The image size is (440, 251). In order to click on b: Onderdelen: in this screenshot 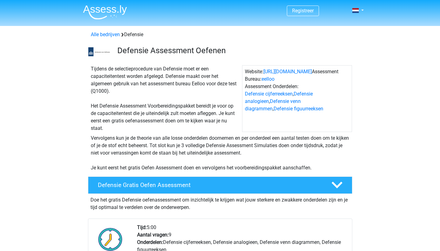, I will do `click(150, 242)`.